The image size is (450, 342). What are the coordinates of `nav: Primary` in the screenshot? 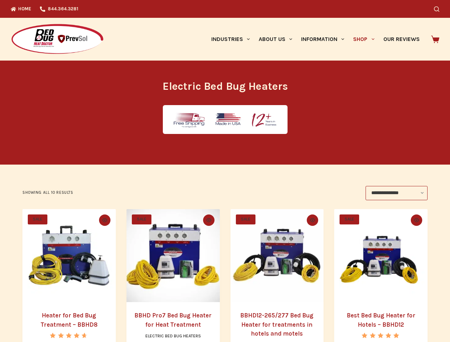 It's located at (315, 39).